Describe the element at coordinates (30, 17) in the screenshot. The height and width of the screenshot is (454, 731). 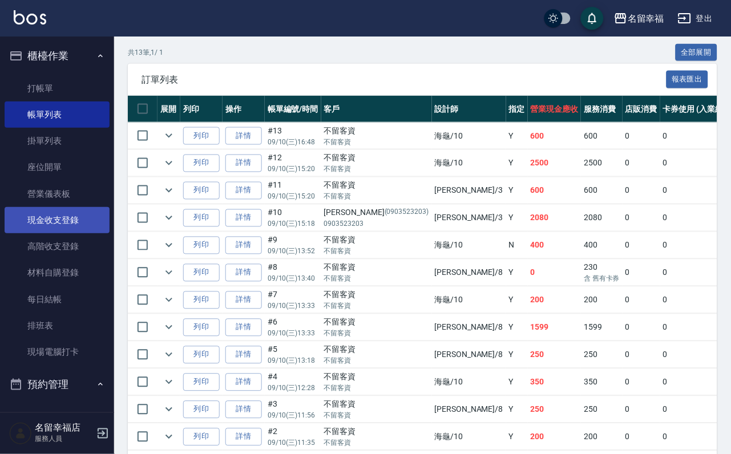
I see `img: Logo` at that location.